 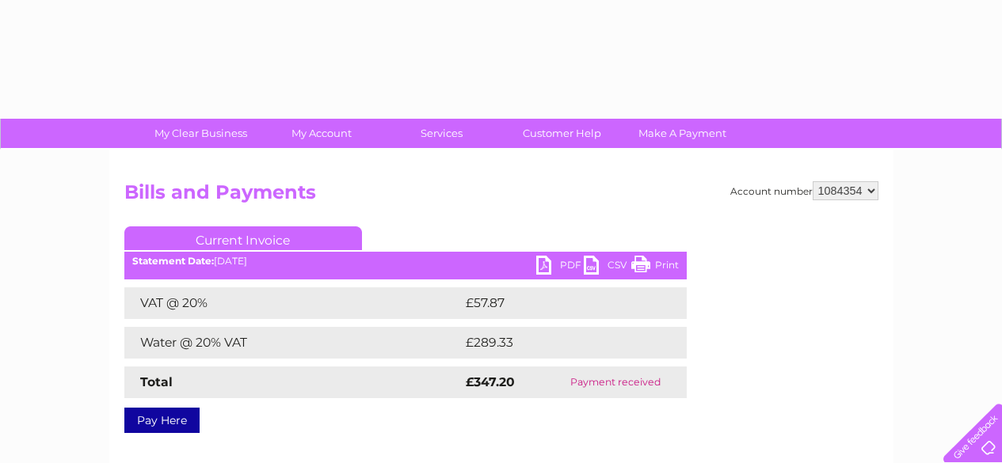 I want to click on td: £289.33, so click(x=560, y=343).